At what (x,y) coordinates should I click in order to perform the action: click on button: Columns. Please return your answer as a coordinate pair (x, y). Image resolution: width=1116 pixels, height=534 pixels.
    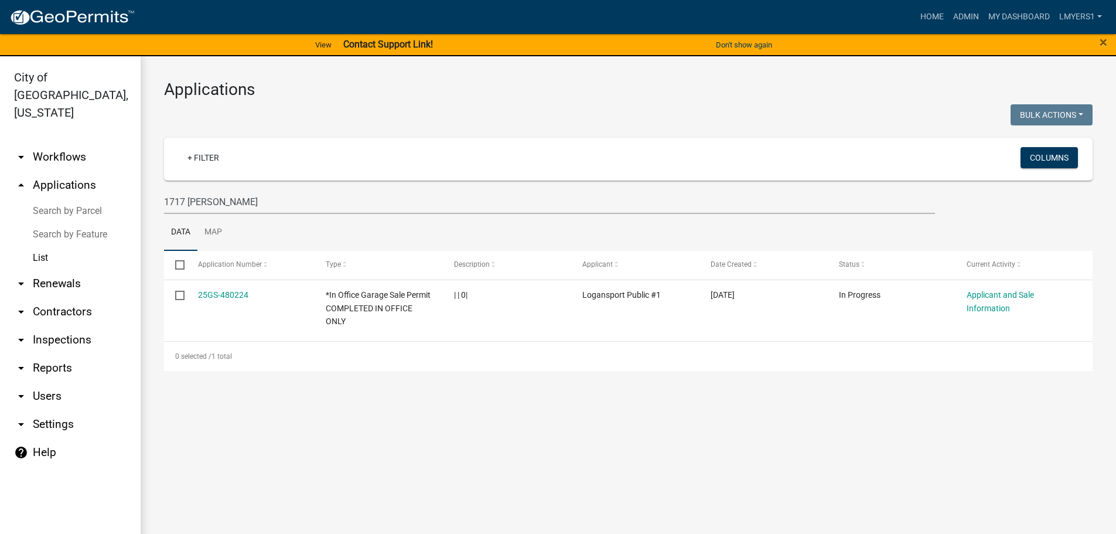
    Looking at the image, I should click on (1049, 158).